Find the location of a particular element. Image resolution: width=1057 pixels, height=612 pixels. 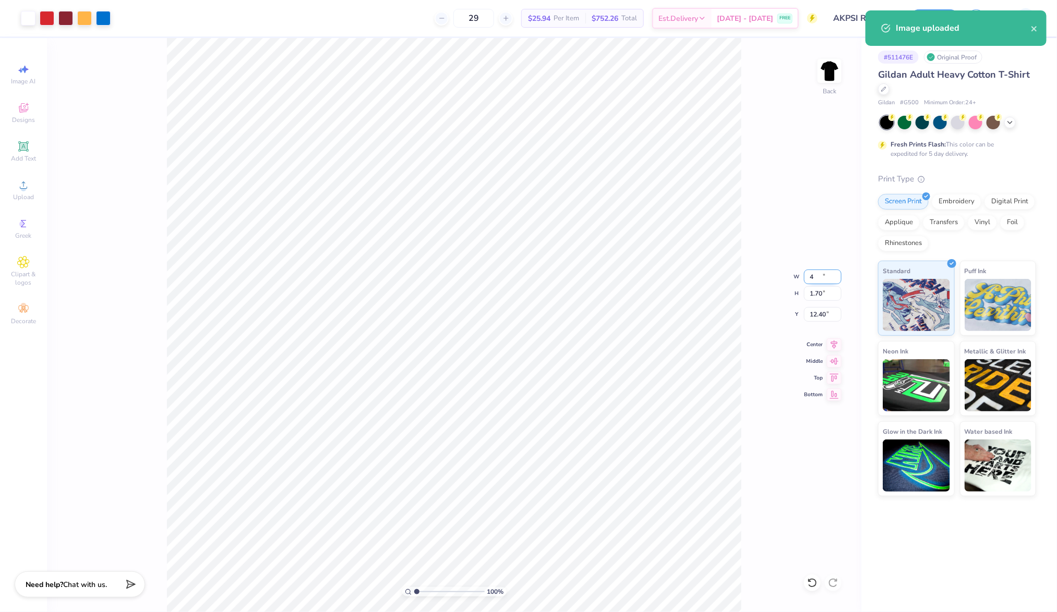

button: close is located at coordinates (1034, 28).